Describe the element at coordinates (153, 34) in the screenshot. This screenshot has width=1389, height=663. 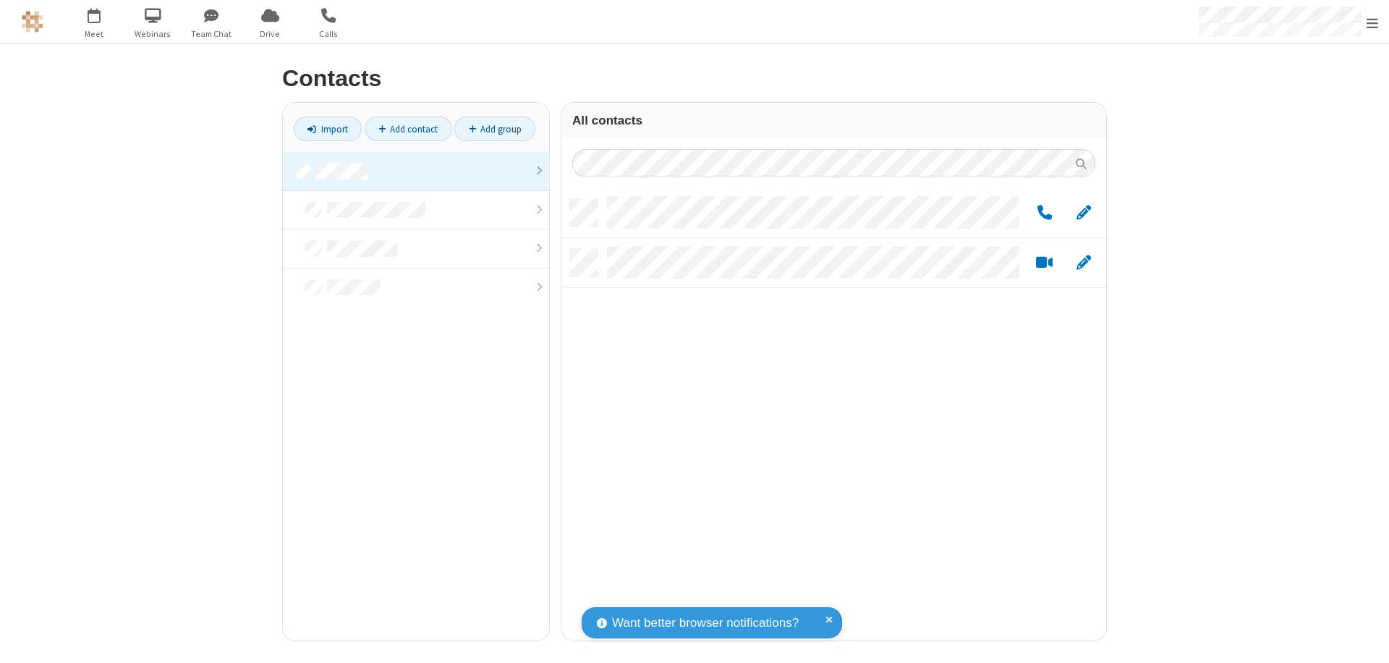
I see `span: Webinars` at that location.